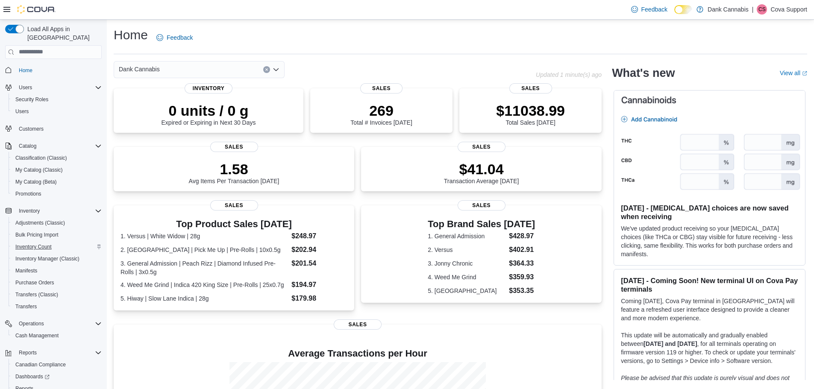  What do you see at coordinates (41, 158) in the screenshot?
I see `a: Classification (Classic)` at bounding box center [41, 158].